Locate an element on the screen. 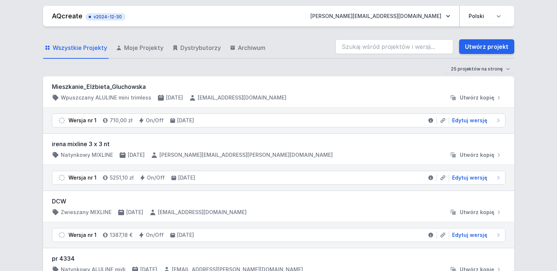 This screenshot has width=557, height=271. h4: Wpuszczany ALULINE mini trimless is located at coordinates (106, 98).